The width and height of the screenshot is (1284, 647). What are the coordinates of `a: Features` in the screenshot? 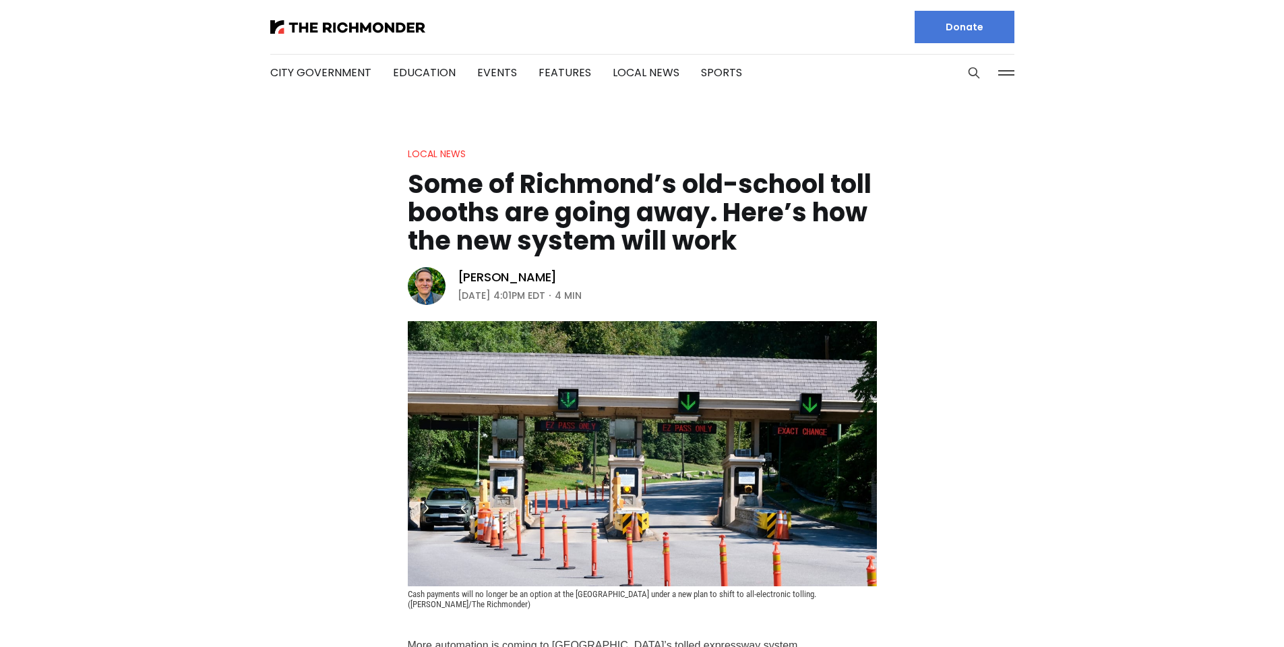 It's located at (565, 72).